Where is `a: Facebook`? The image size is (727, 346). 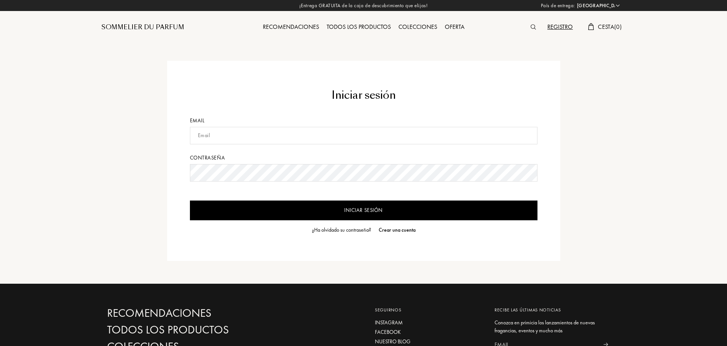 a: Facebook is located at coordinates (429, 332).